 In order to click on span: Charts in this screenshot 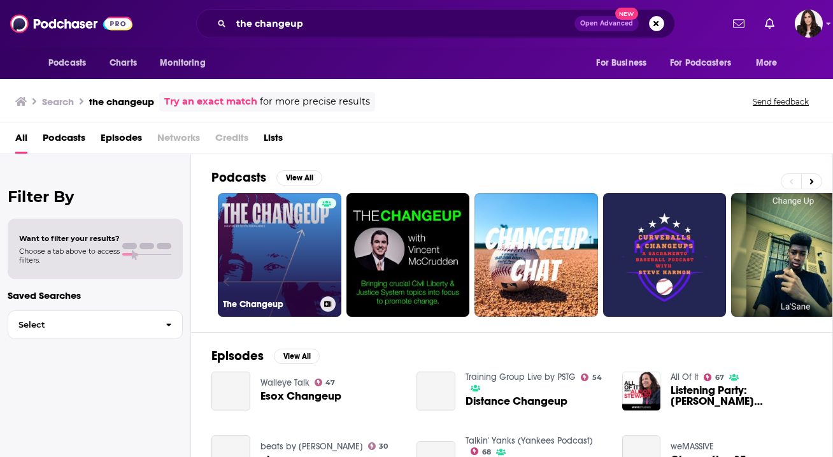, I will do `click(123, 63)`.